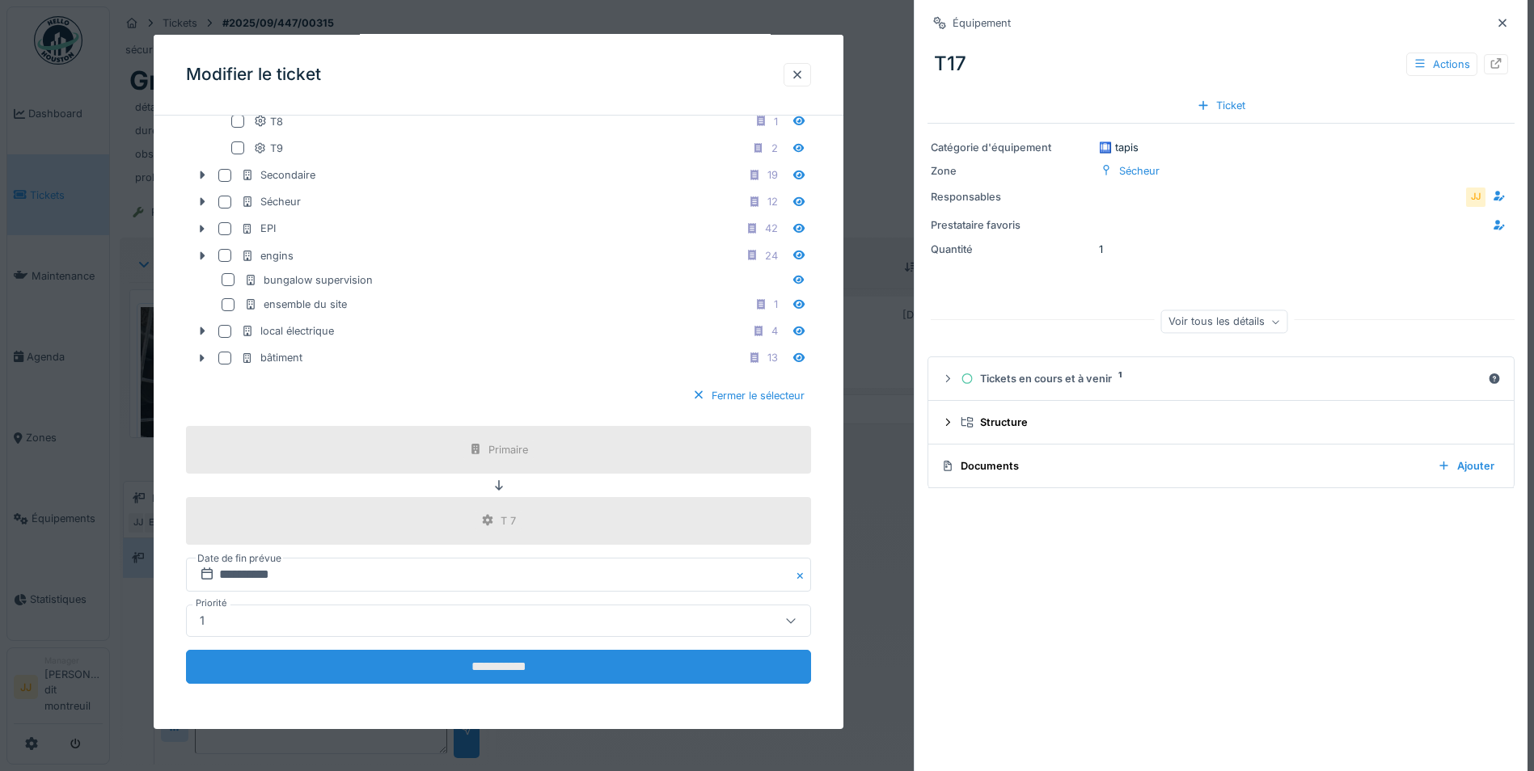  I want to click on div: Actions, so click(1441, 64).